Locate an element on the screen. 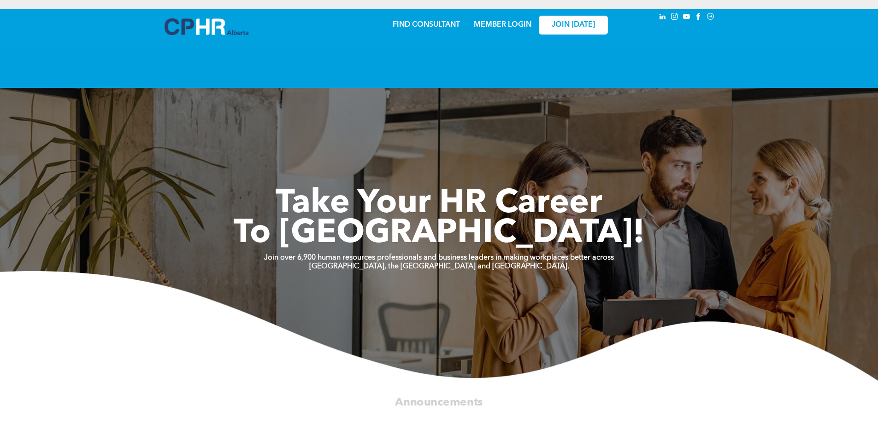  strong: Join over 6,900 human resources professionals and business leaders in making workplaces better ac... is located at coordinates (439, 258).